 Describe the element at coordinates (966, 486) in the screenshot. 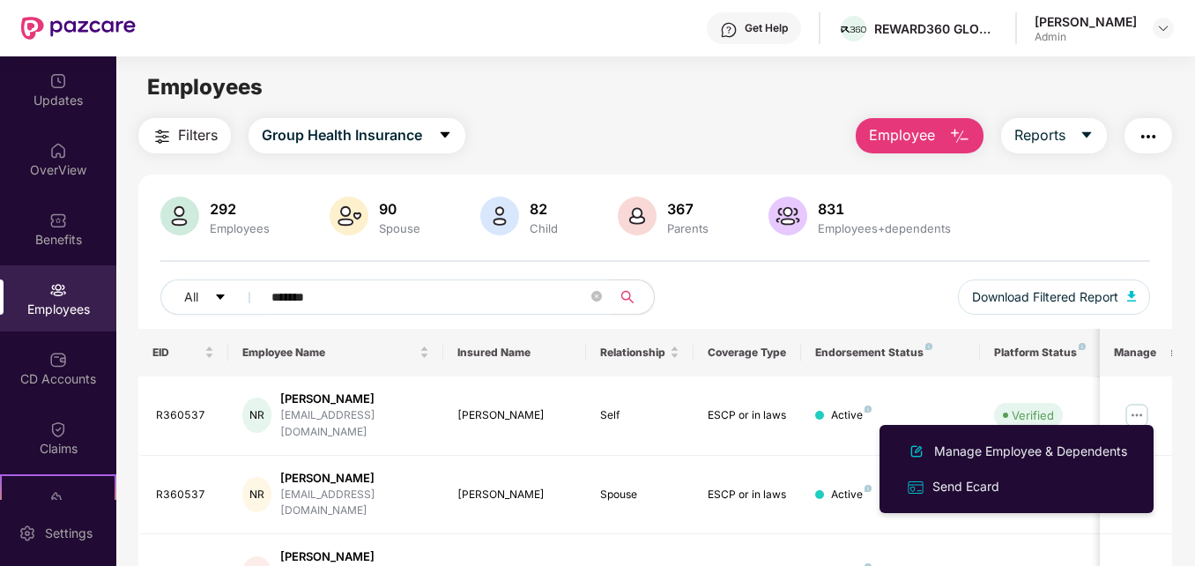

I see `div: Send Ecard` at that location.